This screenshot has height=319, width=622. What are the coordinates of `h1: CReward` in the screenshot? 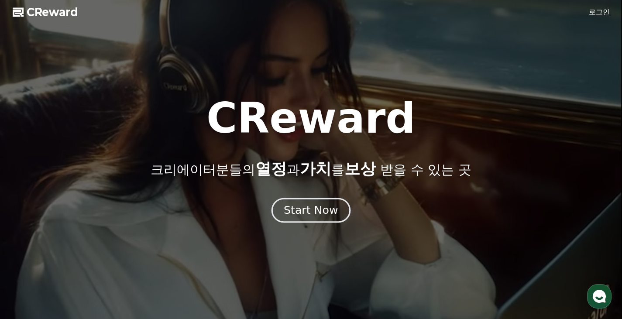 It's located at (311, 118).